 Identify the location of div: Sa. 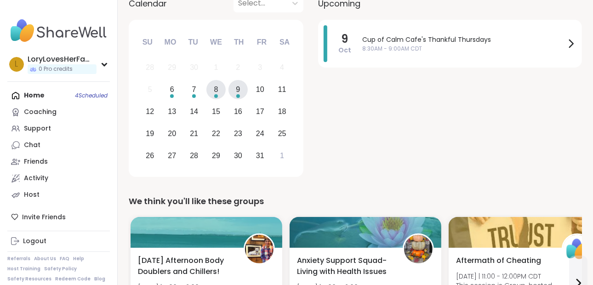
(285, 42).